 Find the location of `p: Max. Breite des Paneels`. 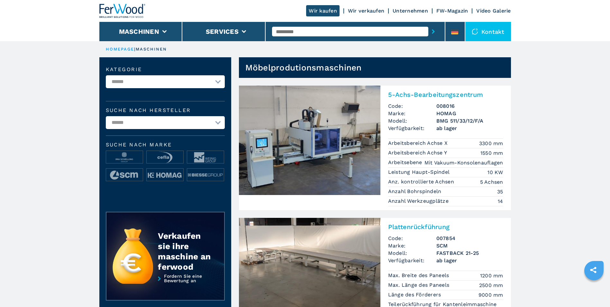

p: Max. Breite des Paneels is located at coordinates (419, 275).